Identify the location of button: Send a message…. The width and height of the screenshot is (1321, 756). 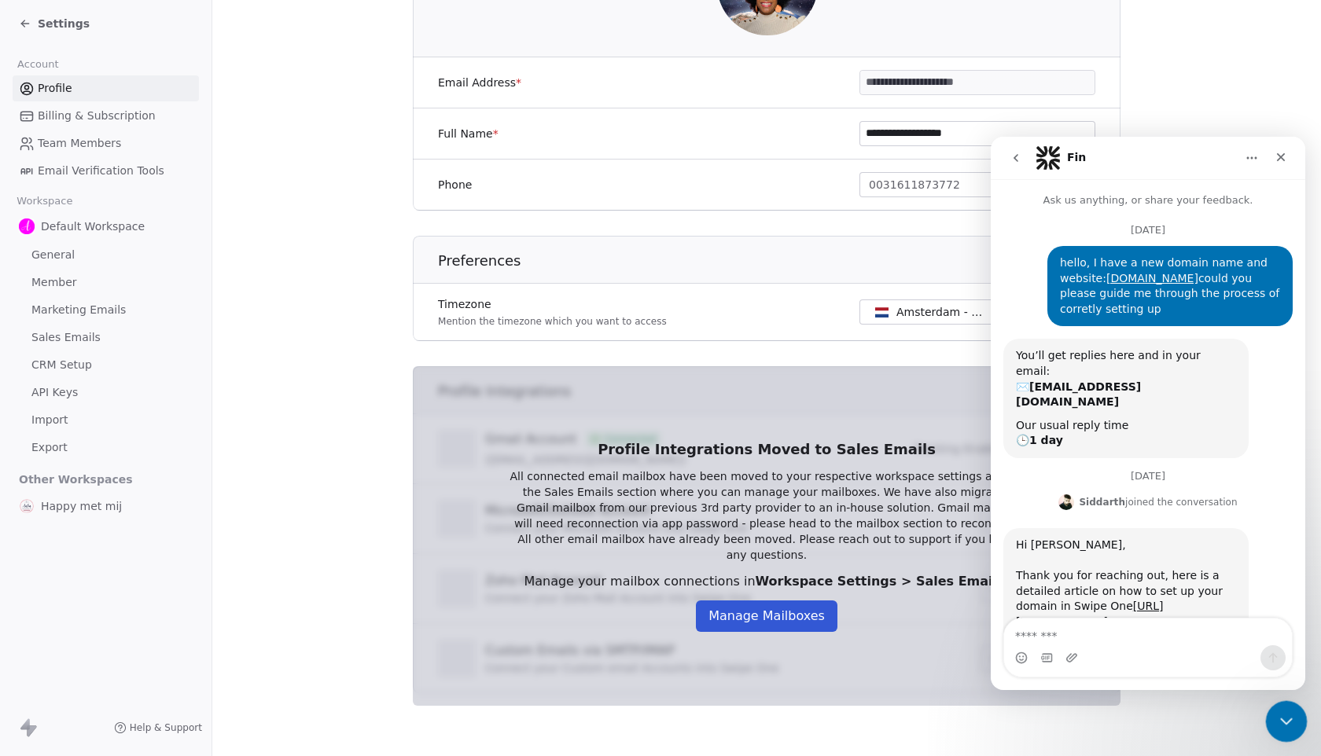
(282, 521).